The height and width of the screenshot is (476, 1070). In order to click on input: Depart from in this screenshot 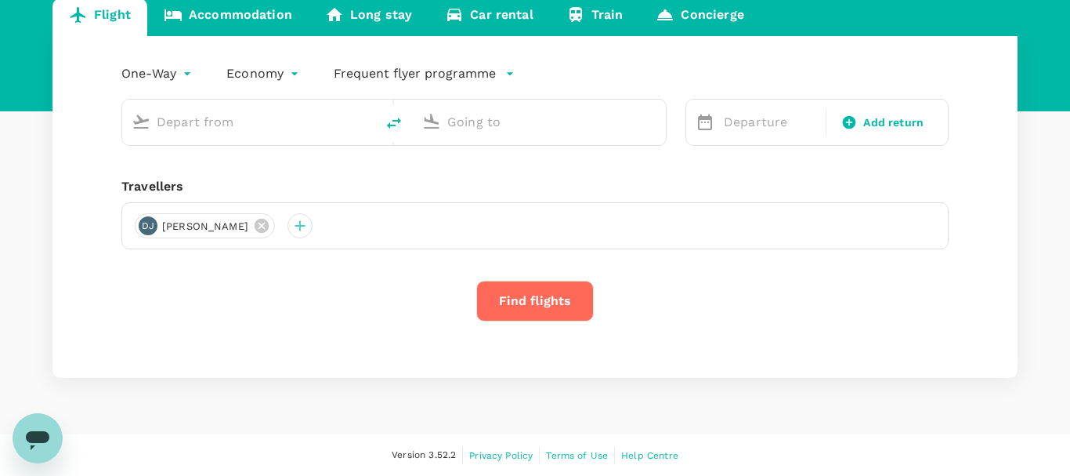, I will do `click(249, 121)`.